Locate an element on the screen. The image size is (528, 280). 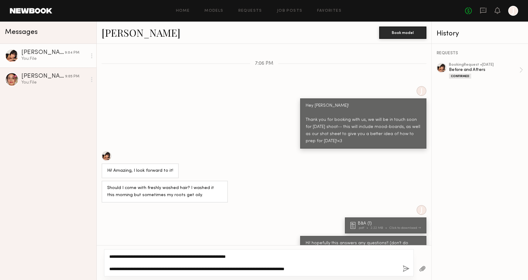
div: Click to download is located at coordinates (405, 228).